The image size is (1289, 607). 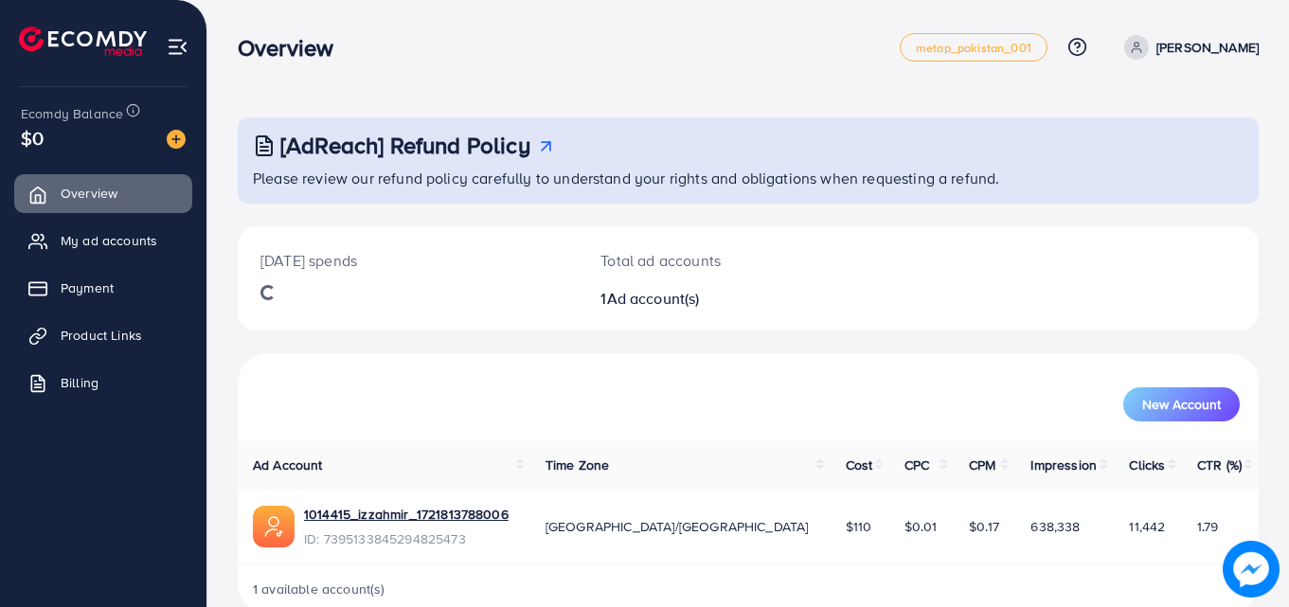 What do you see at coordinates (1181, 404) in the screenshot?
I see `button: New Account` at bounding box center [1181, 404].